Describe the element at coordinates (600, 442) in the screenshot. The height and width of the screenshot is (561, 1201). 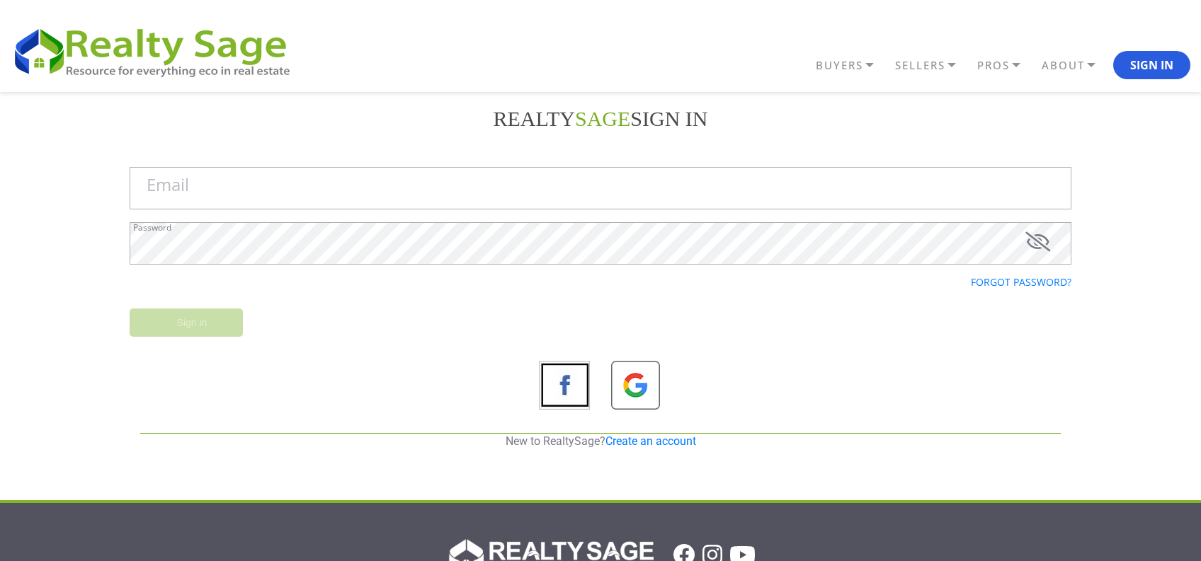
I see `p: New to RealtySage?` at that location.